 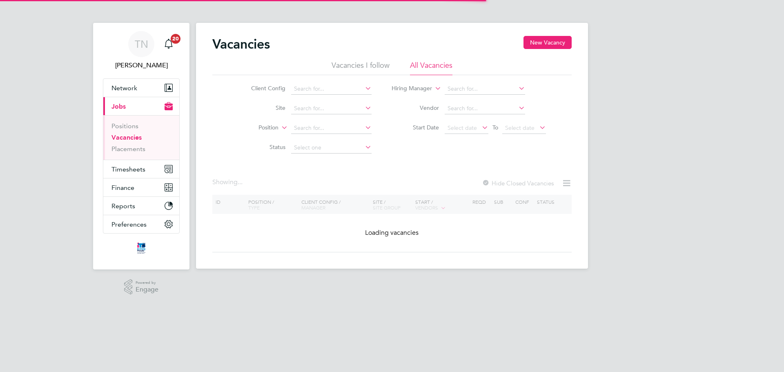 I want to click on span: Preferences, so click(x=129, y=224).